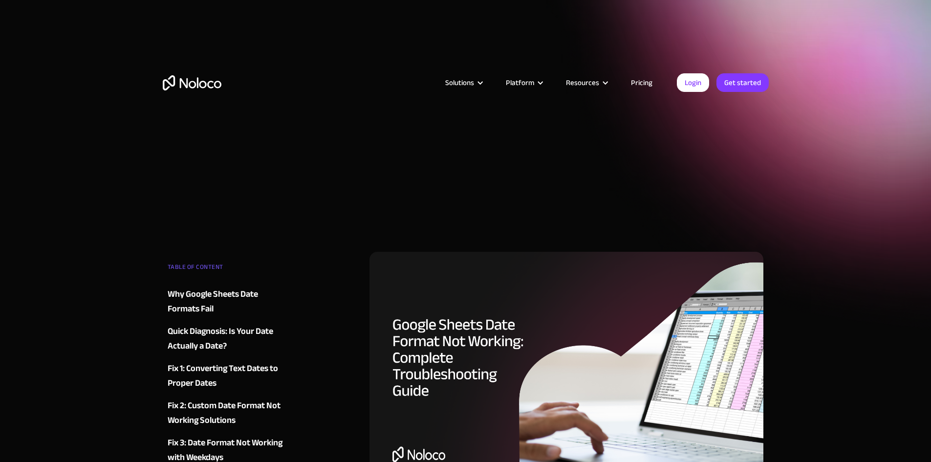  I want to click on a: Quick Diagnosis: Is Your Date Actually a Date?, so click(227, 339).